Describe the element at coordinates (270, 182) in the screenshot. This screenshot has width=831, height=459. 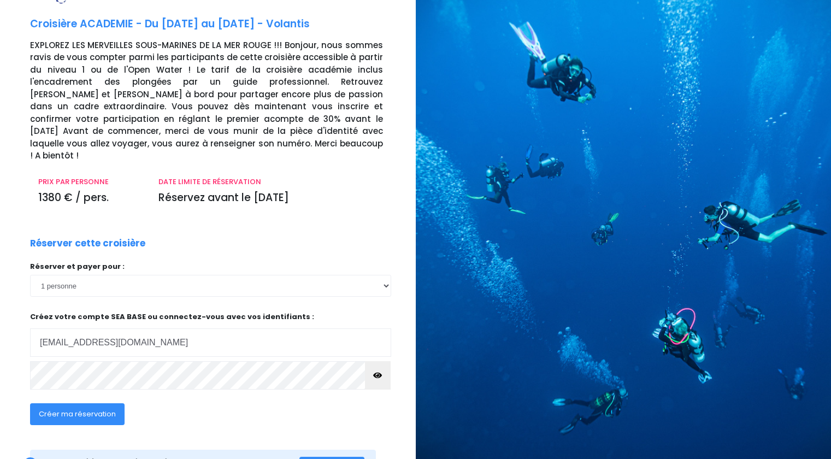
I see `p: DATE LIMITE DE RÉSERVATION` at that location.